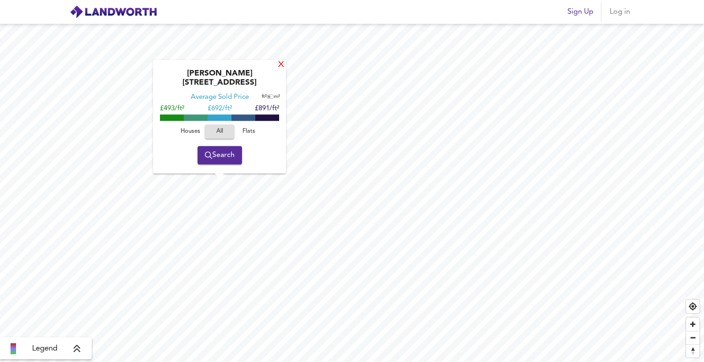 Image resolution: width=704 pixels, height=362 pixels. What do you see at coordinates (219, 131) in the screenshot?
I see `span: All` at bounding box center [219, 131].